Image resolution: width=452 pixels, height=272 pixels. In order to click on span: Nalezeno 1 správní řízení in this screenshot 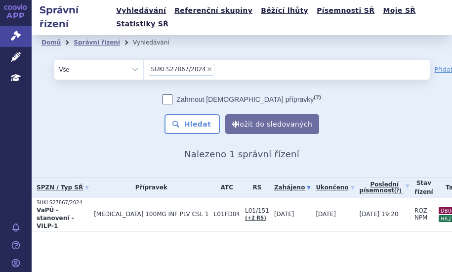, I will do `click(242, 154)`.